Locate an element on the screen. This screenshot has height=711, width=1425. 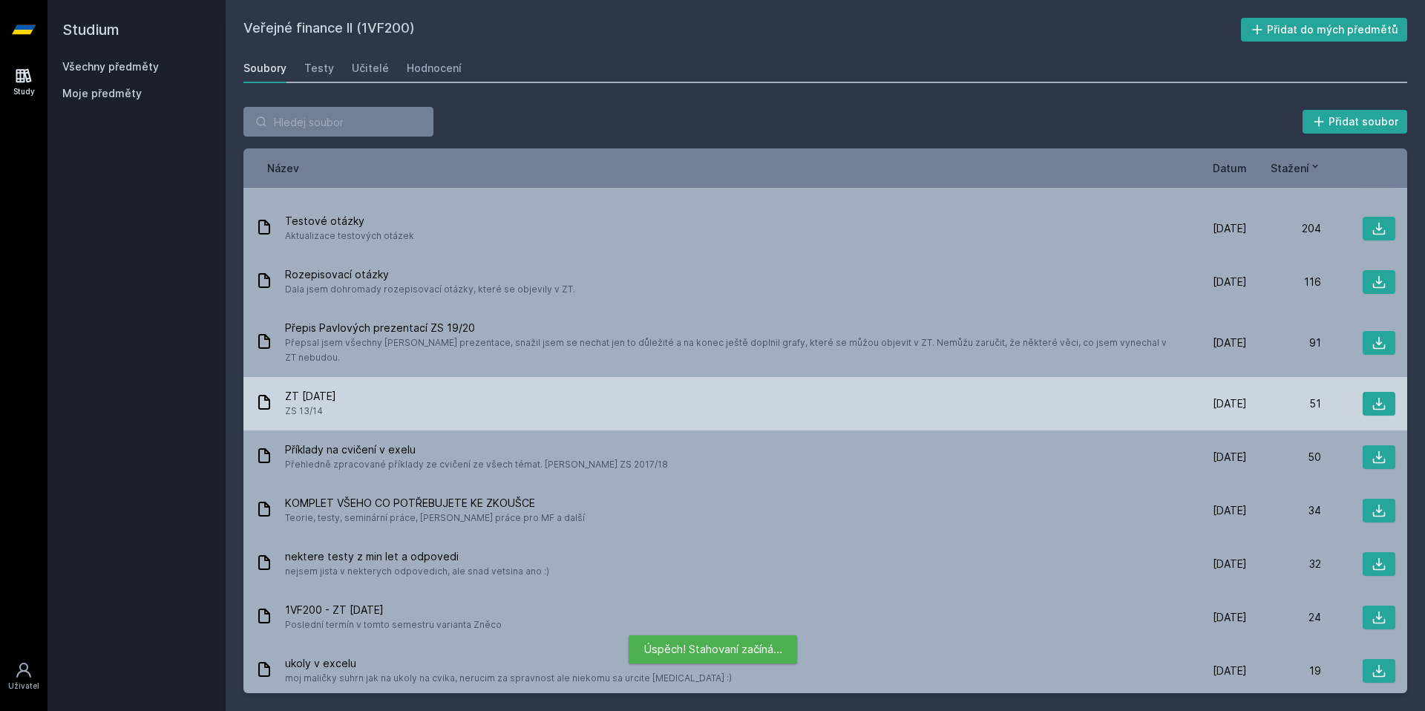
div: 204 is located at coordinates (1284, 229).